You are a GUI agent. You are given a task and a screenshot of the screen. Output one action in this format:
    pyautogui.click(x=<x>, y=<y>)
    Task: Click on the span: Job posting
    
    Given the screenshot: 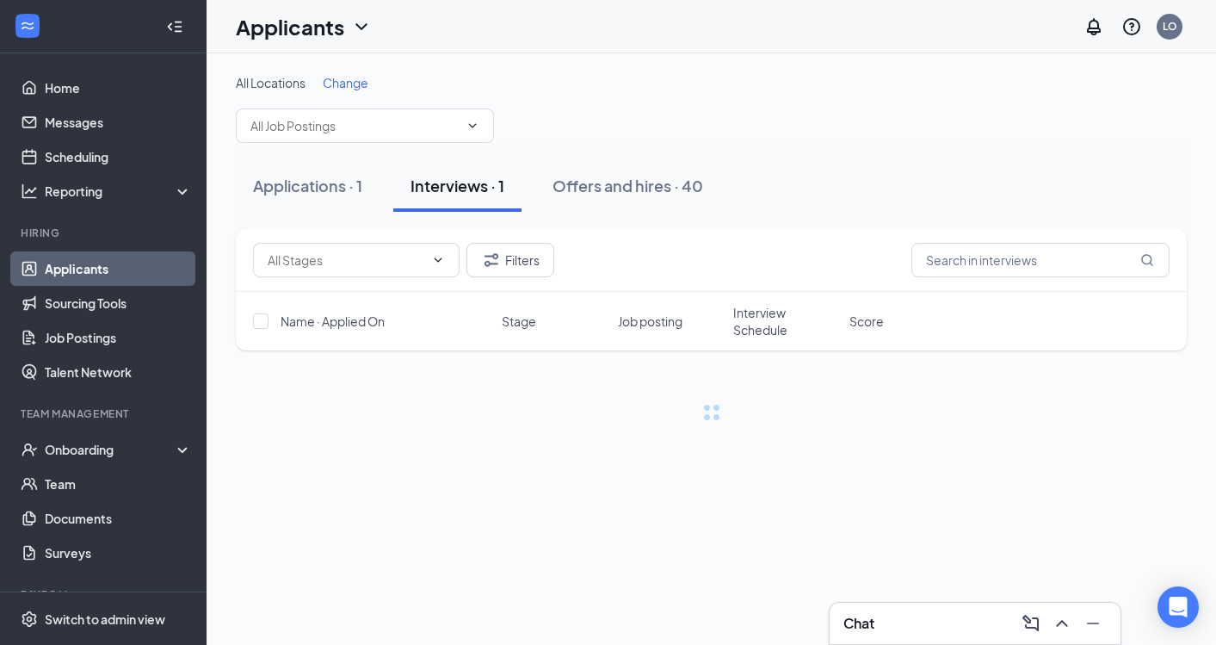 What is the action you would take?
    pyautogui.click(x=650, y=321)
    